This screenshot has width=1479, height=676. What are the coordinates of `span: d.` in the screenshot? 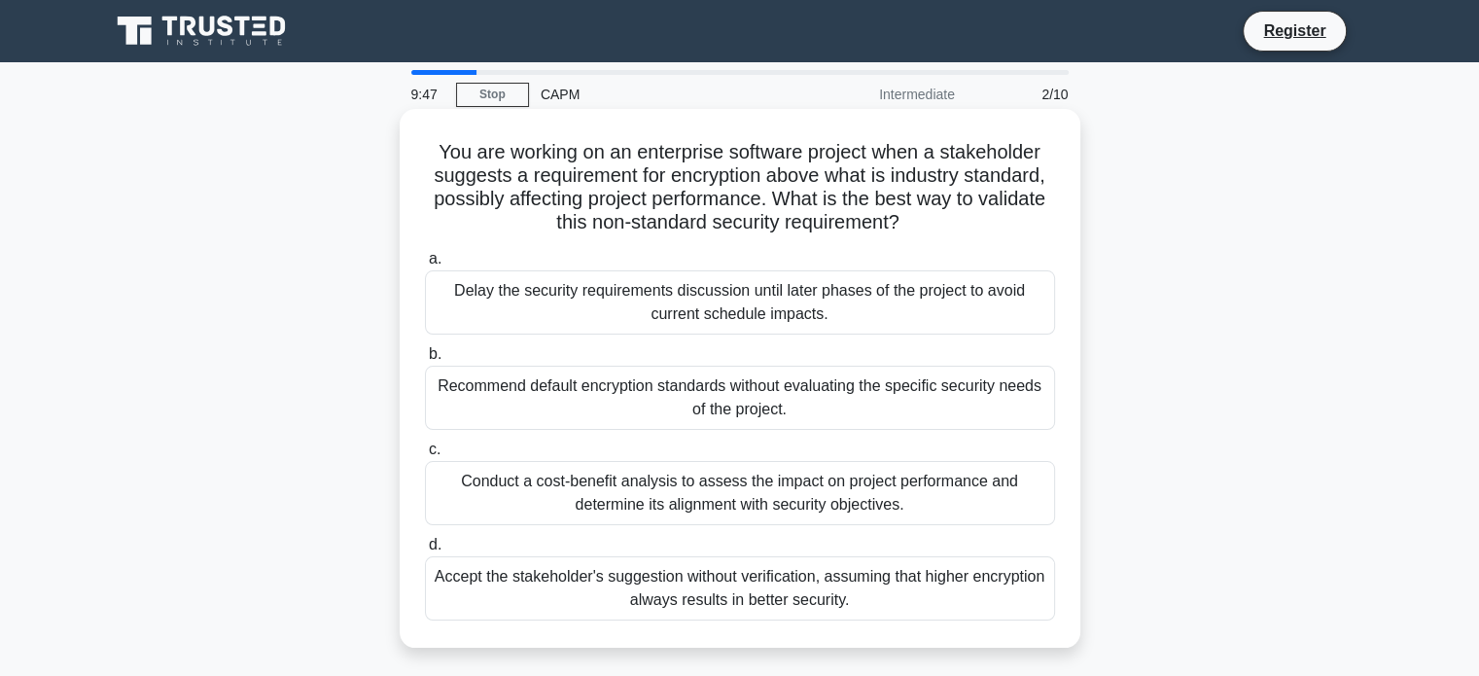 It's located at (435, 543).